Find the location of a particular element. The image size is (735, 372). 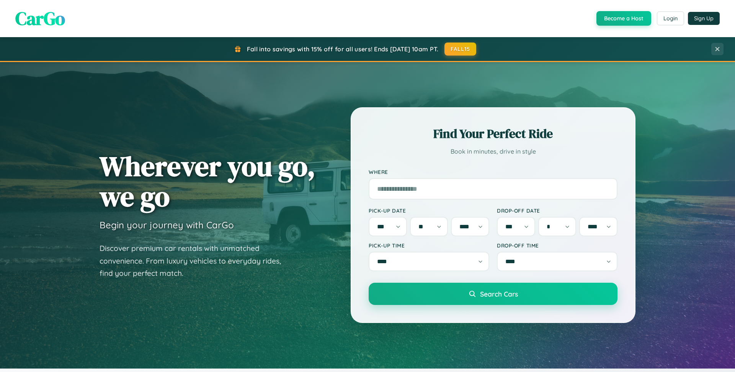

label: Pick-up Date is located at coordinates (429, 210).